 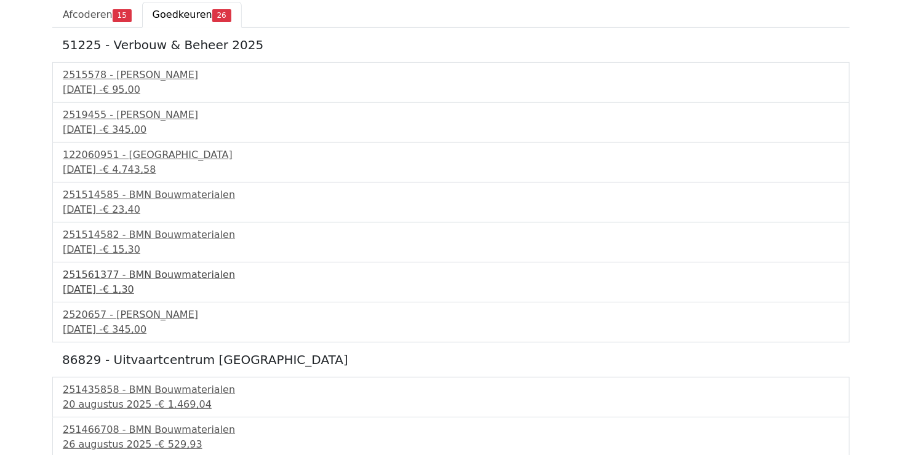 I want to click on h5: 51225 - Verbouw & Beheer 2025, so click(x=451, y=45).